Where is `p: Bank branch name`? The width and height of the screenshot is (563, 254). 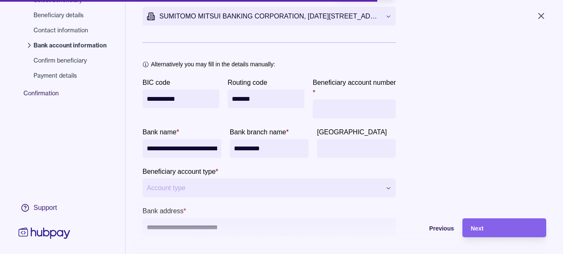 p: Bank branch name is located at coordinates (258, 132).